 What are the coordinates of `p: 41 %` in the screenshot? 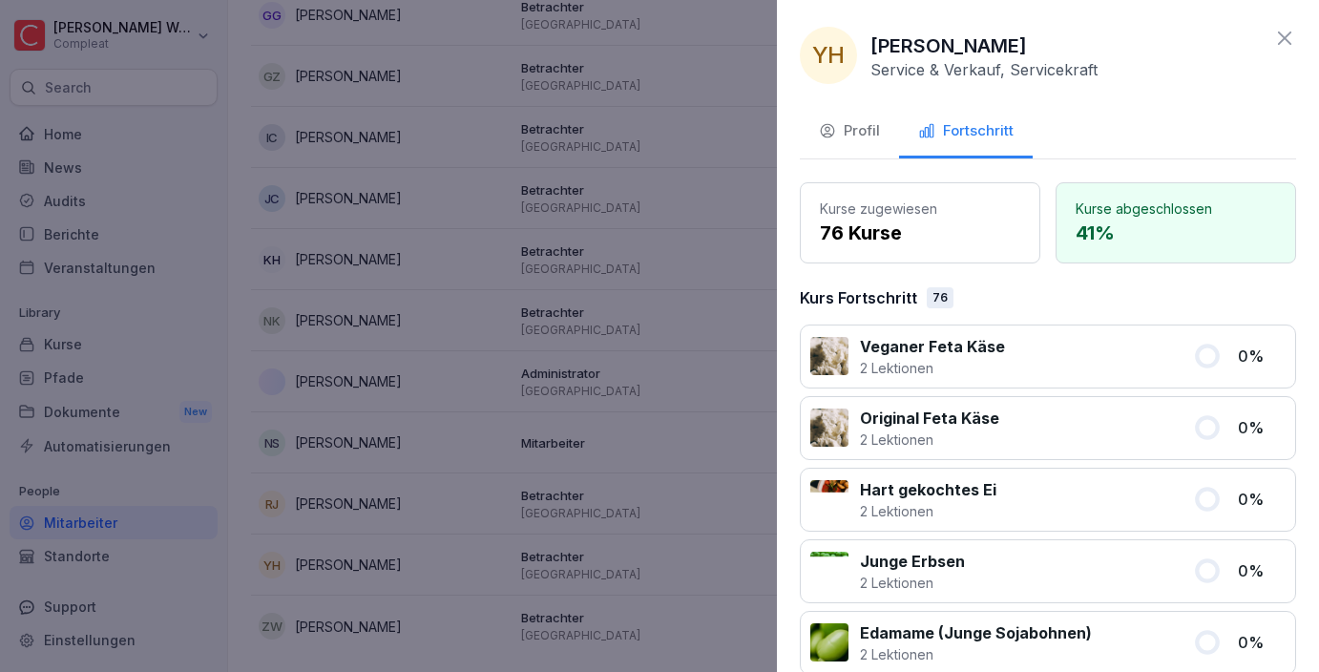 It's located at (1176, 233).